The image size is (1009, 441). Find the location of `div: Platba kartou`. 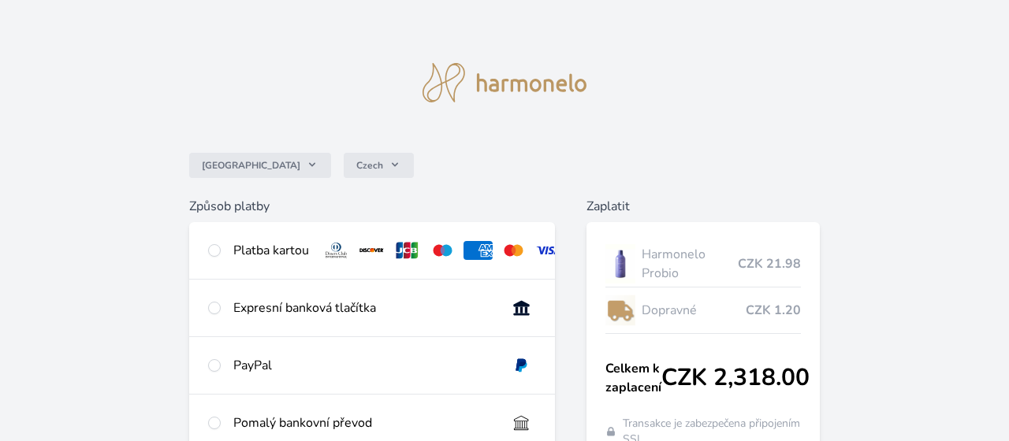

div: Platba kartou is located at coordinates (271, 251).